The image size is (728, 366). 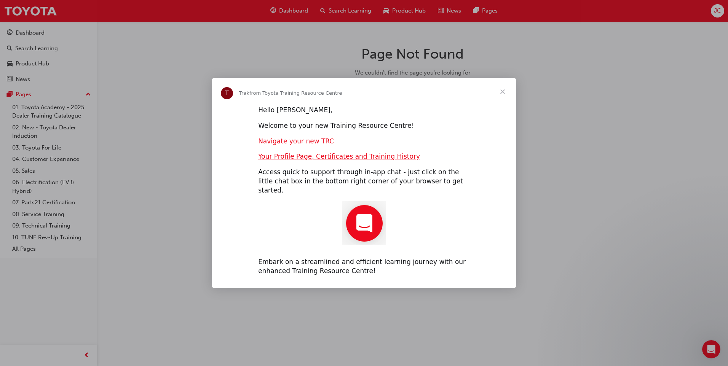 I want to click on div: Profile image for Trak, so click(x=227, y=93).